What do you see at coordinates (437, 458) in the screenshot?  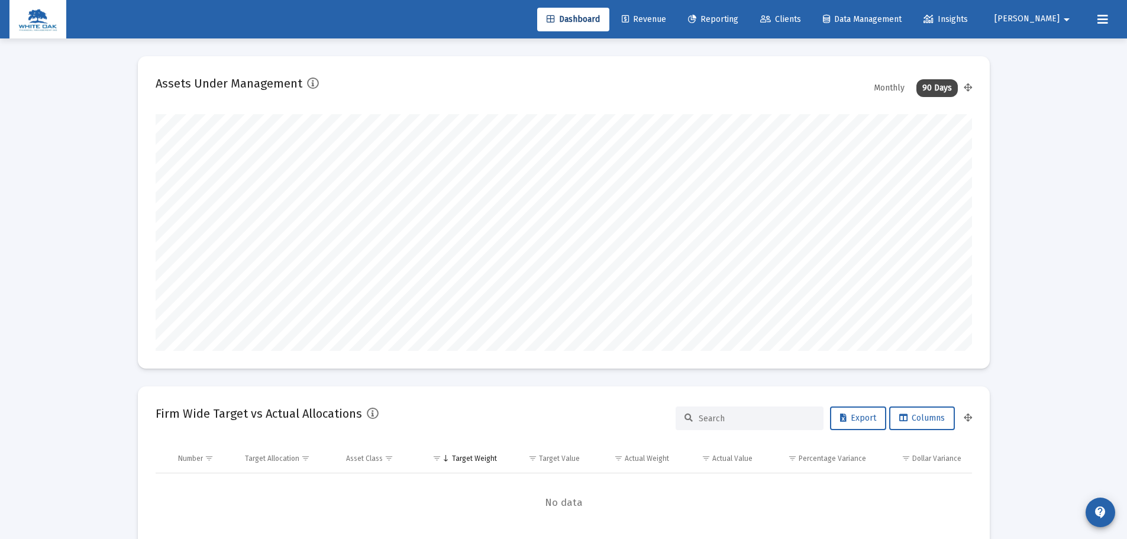 I see `span: Show filter options for column 'Target Weight'` at bounding box center [437, 458].